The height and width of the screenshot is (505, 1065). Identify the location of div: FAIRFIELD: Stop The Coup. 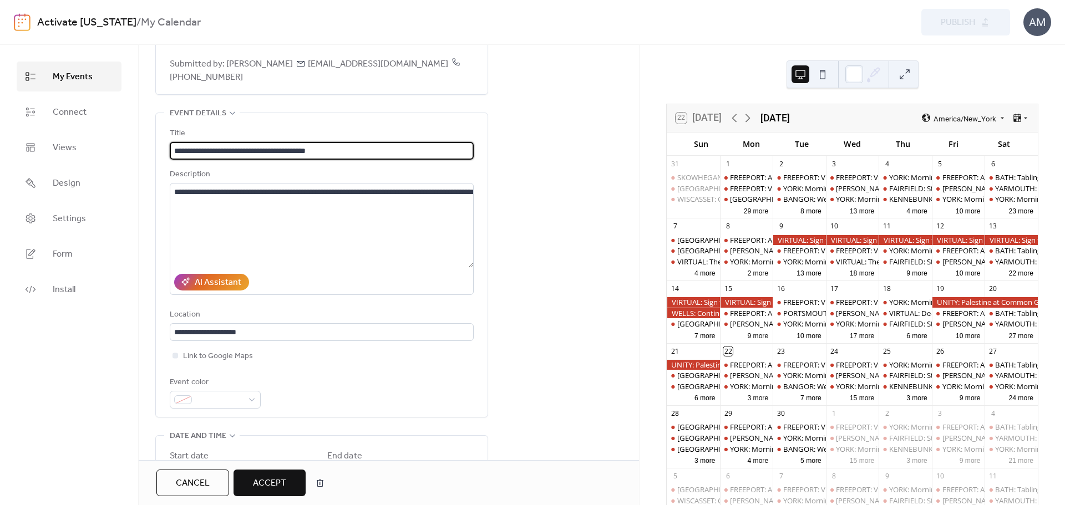
(905, 189).